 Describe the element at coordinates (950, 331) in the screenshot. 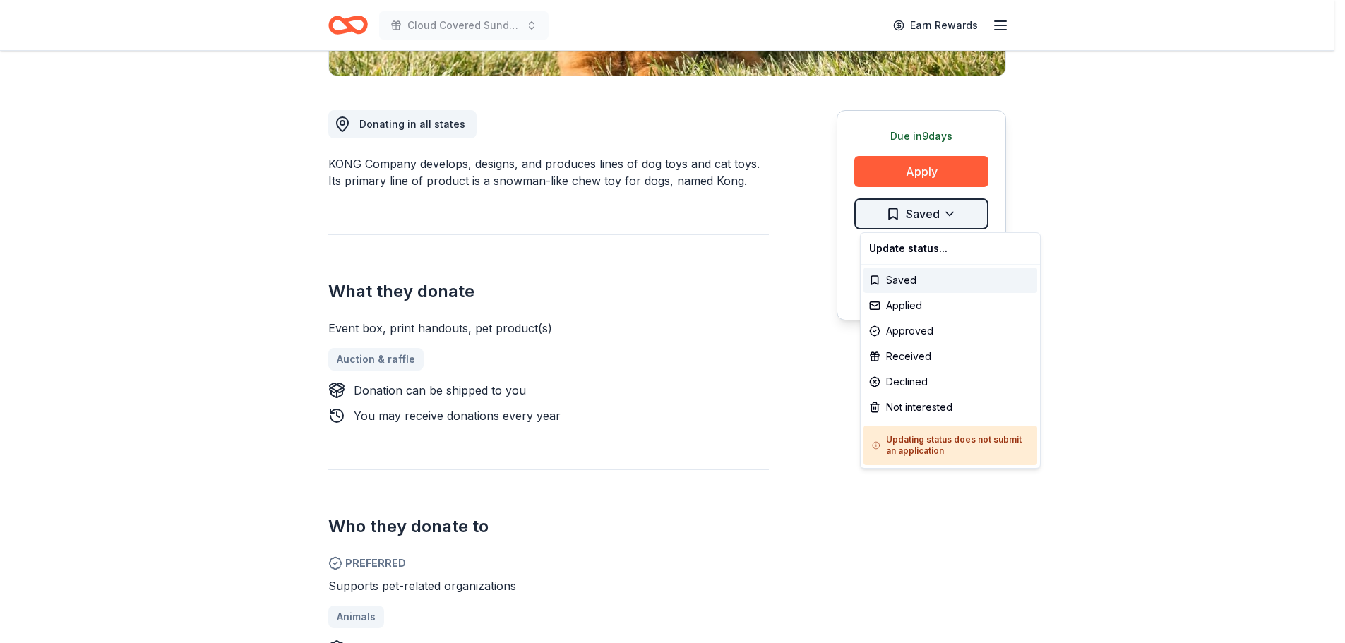

I see `div: Approved` at that location.